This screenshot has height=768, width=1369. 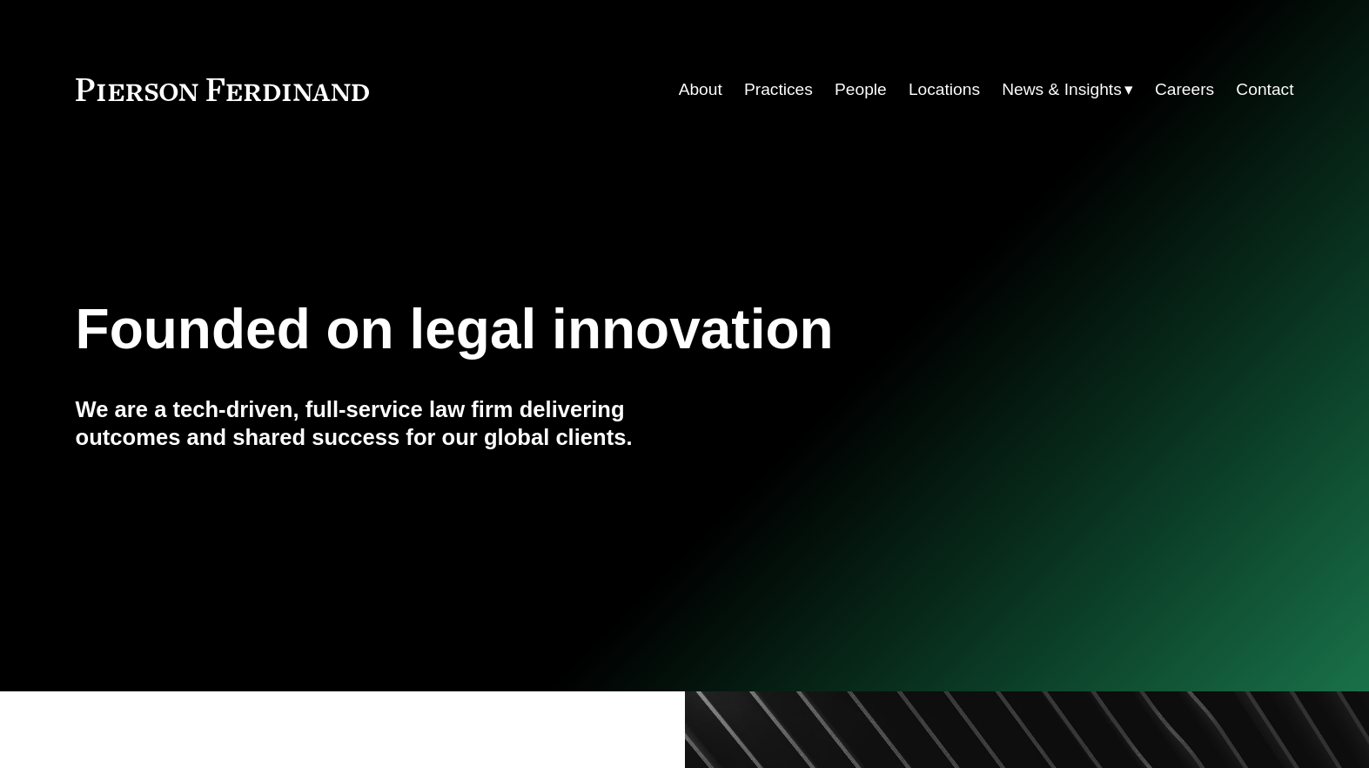 What do you see at coordinates (1062, 90) in the screenshot?
I see `span: News & Insights` at bounding box center [1062, 90].